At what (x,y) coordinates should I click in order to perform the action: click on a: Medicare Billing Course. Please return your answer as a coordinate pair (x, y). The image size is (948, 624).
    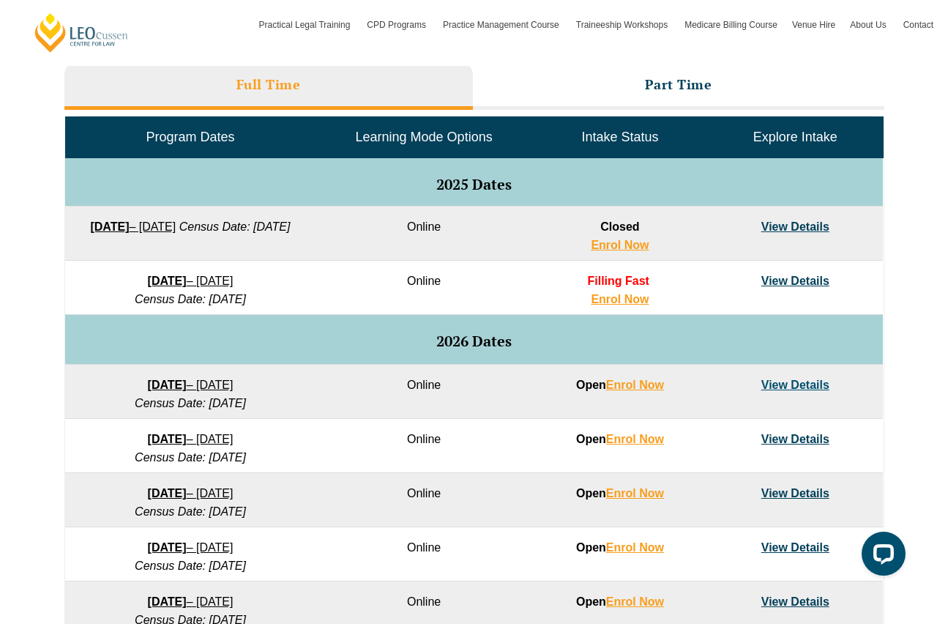
    Looking at the image, I should click on (730, 25).